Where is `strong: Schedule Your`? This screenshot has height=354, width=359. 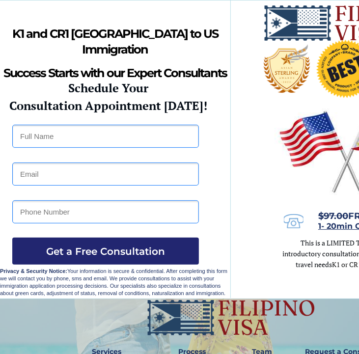
strong: Schedule Your is located at coordinates (108, 88).